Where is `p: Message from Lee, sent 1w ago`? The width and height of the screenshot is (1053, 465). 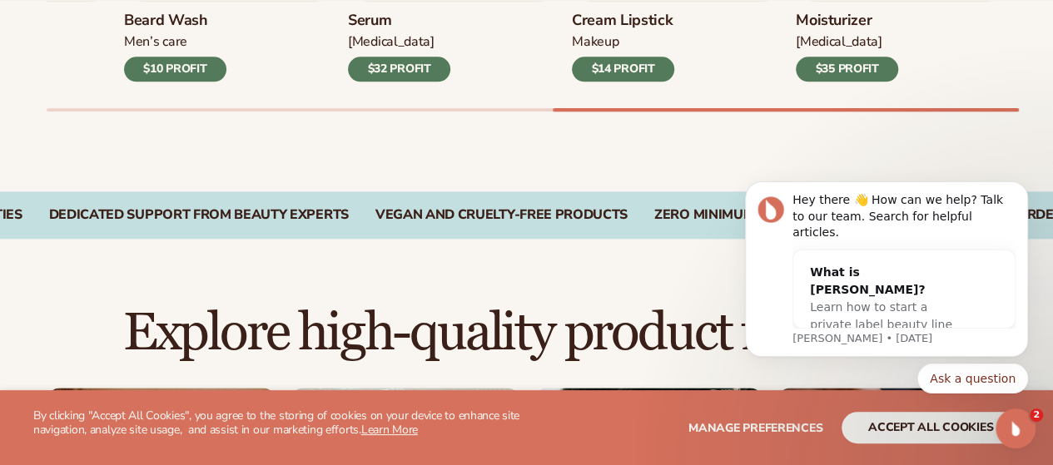 p: Message from Lee, sent 1w ago is located at coordinates (184, 194).